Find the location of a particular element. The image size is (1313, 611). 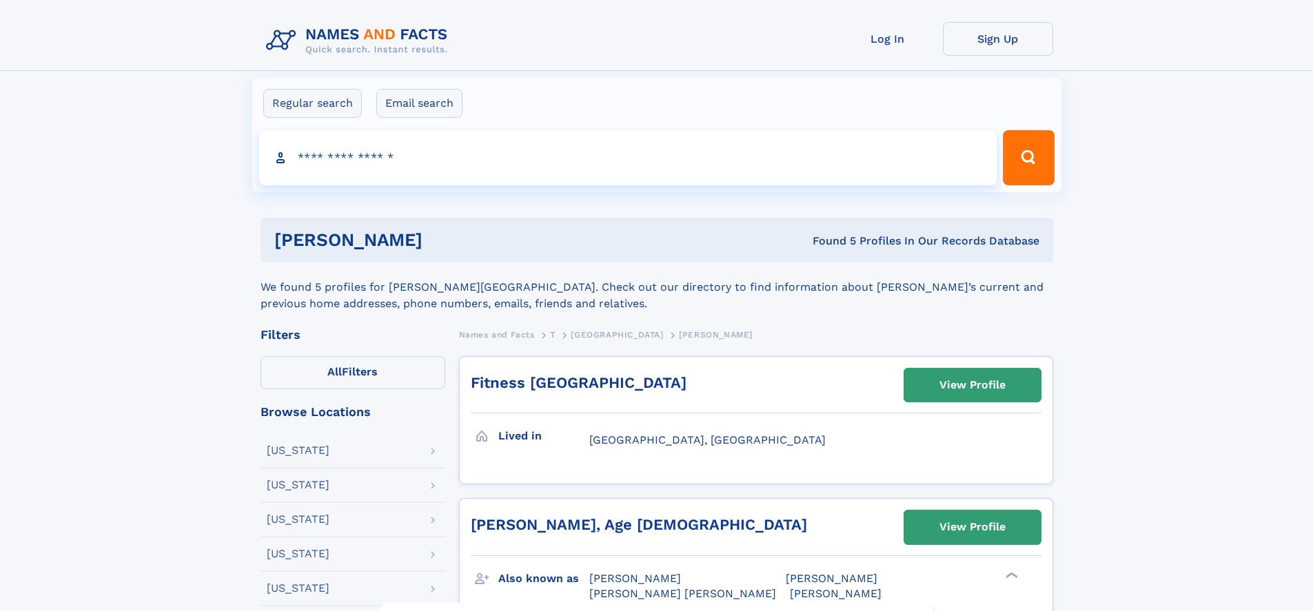

label: Filters is located at coordinates (353, 373).